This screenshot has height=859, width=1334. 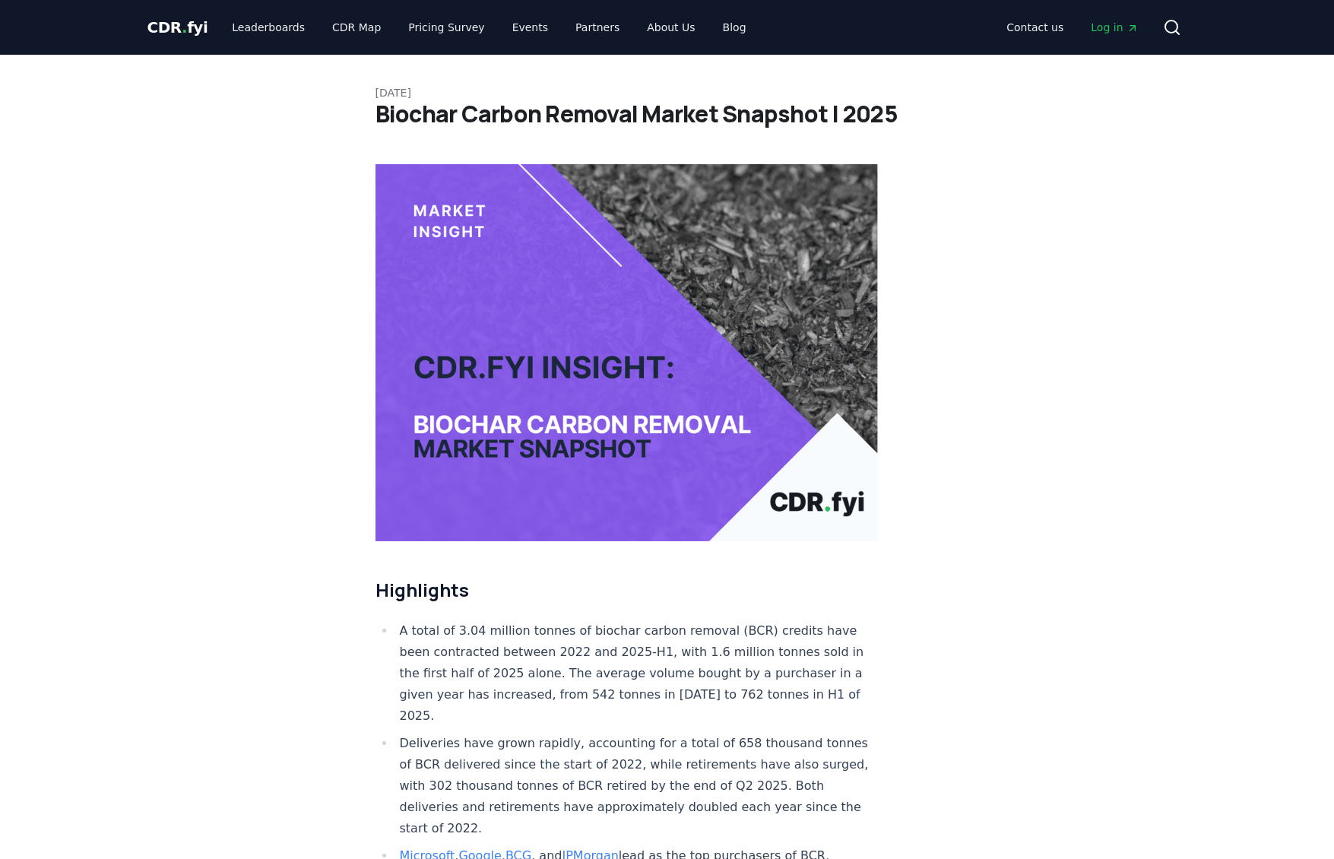 I want to click on li: Deliveries have grown rapidly, accounting for a total of 658 thousand tonnes of BCR delivered sin..., so click(x=637, y=786).